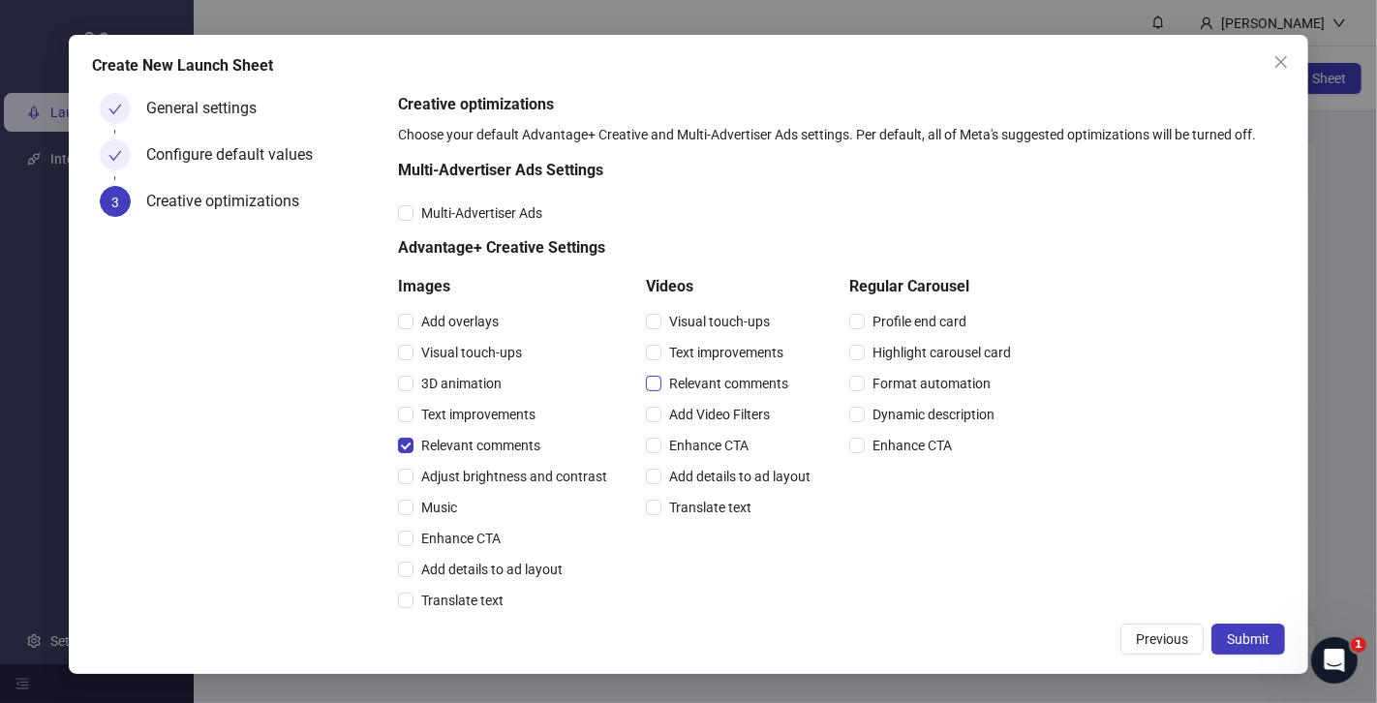 The width and height of the screenshot is (1377, 703). What do you see at coordinates (1249, 639) in the screenshot?
I see `span: Submit` at bounding box center [1249, 639].